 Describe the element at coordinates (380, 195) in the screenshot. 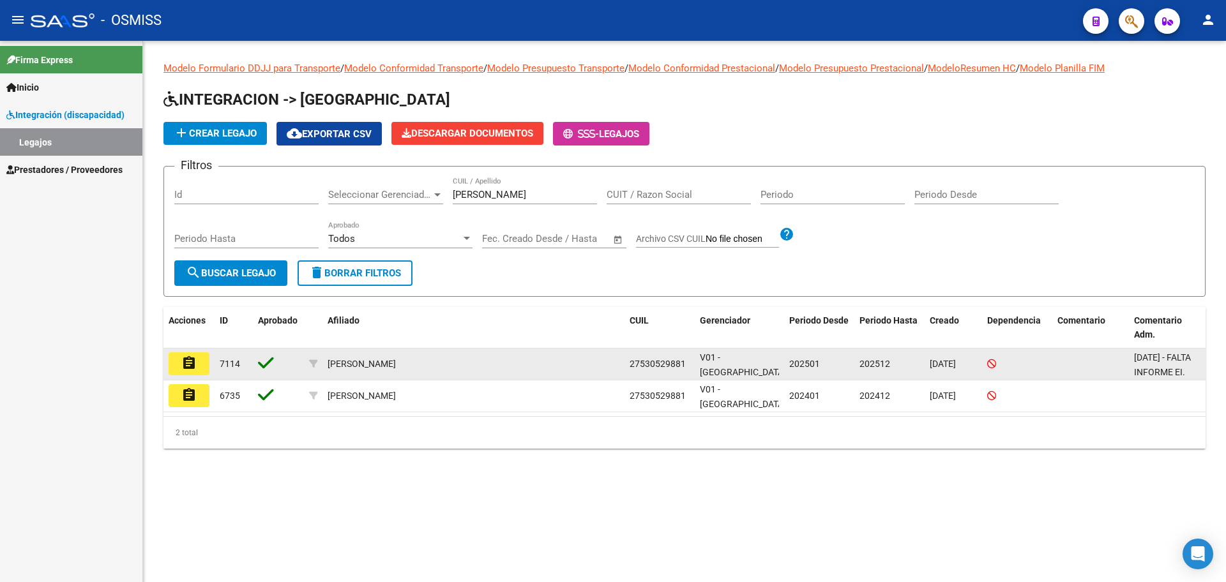

I see `span: Seleccionar Gerenciador` at that location.